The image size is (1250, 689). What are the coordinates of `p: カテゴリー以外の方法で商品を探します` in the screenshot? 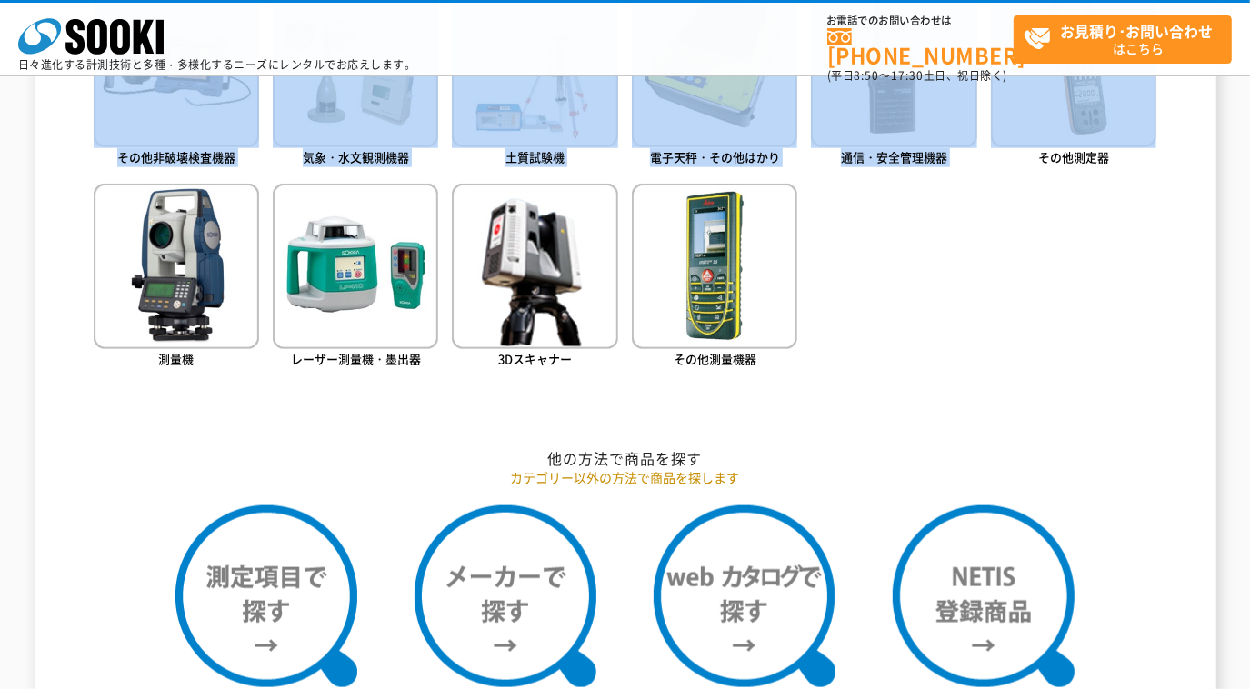 It's located at (625, 477).